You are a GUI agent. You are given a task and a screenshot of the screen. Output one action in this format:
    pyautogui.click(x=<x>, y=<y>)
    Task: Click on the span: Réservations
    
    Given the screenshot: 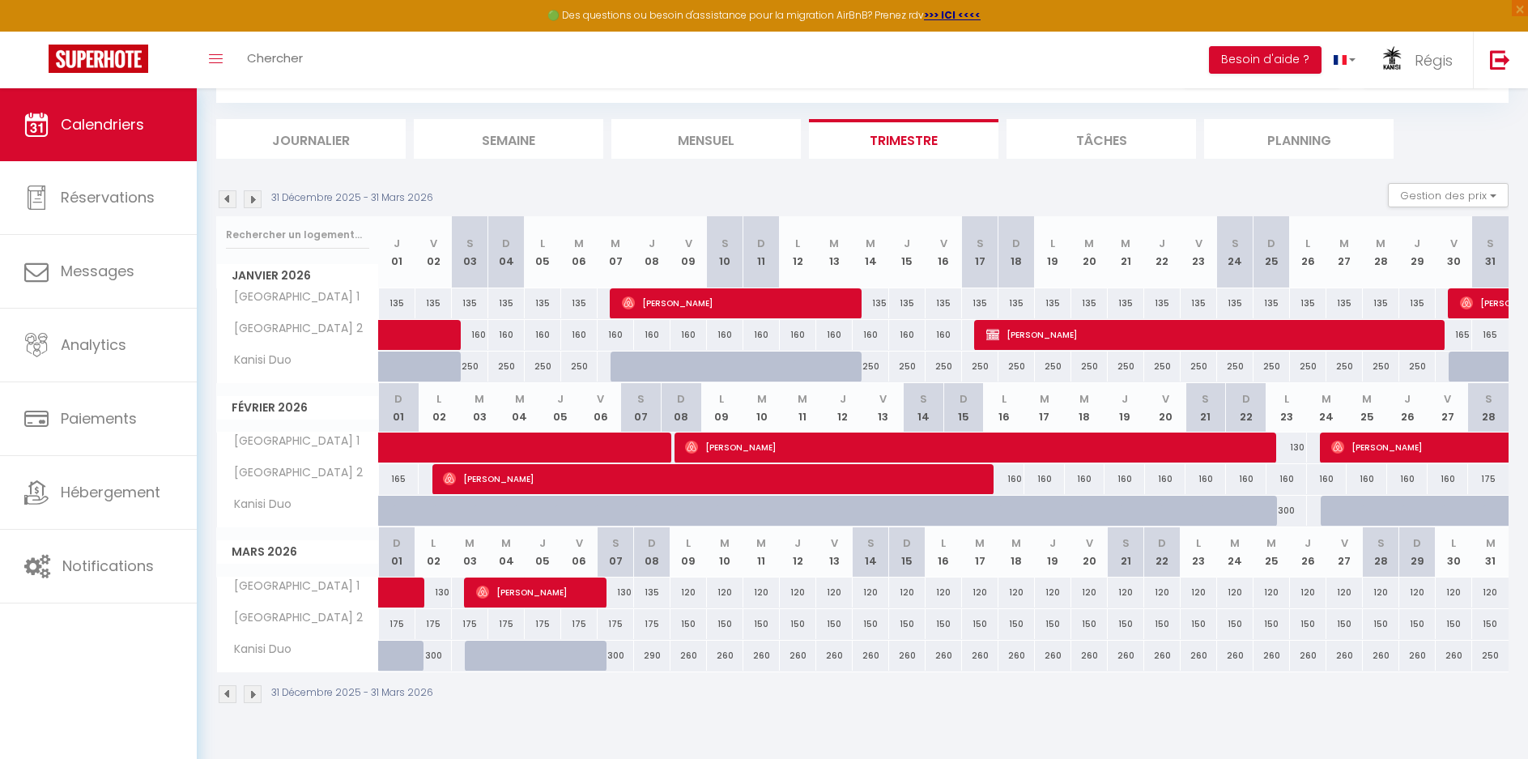 What is the action you would take?
    pyautogui.click(x=108, y=197)
    